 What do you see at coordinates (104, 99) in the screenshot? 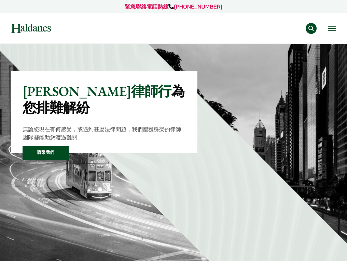
I see `mark: 為您排難解紛` at bounding box center [104, 99].